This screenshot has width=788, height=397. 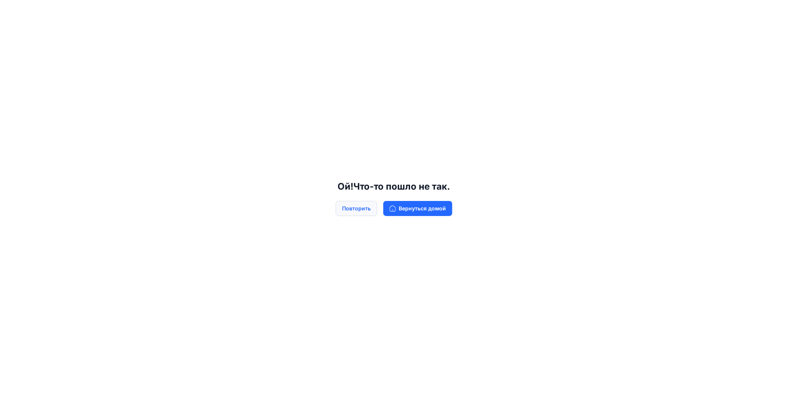 What do you see at coordinates (422, 208) in the screenshot?
I see `ya-tr-span: Вернуться домой` at bounding box center [422, 208].